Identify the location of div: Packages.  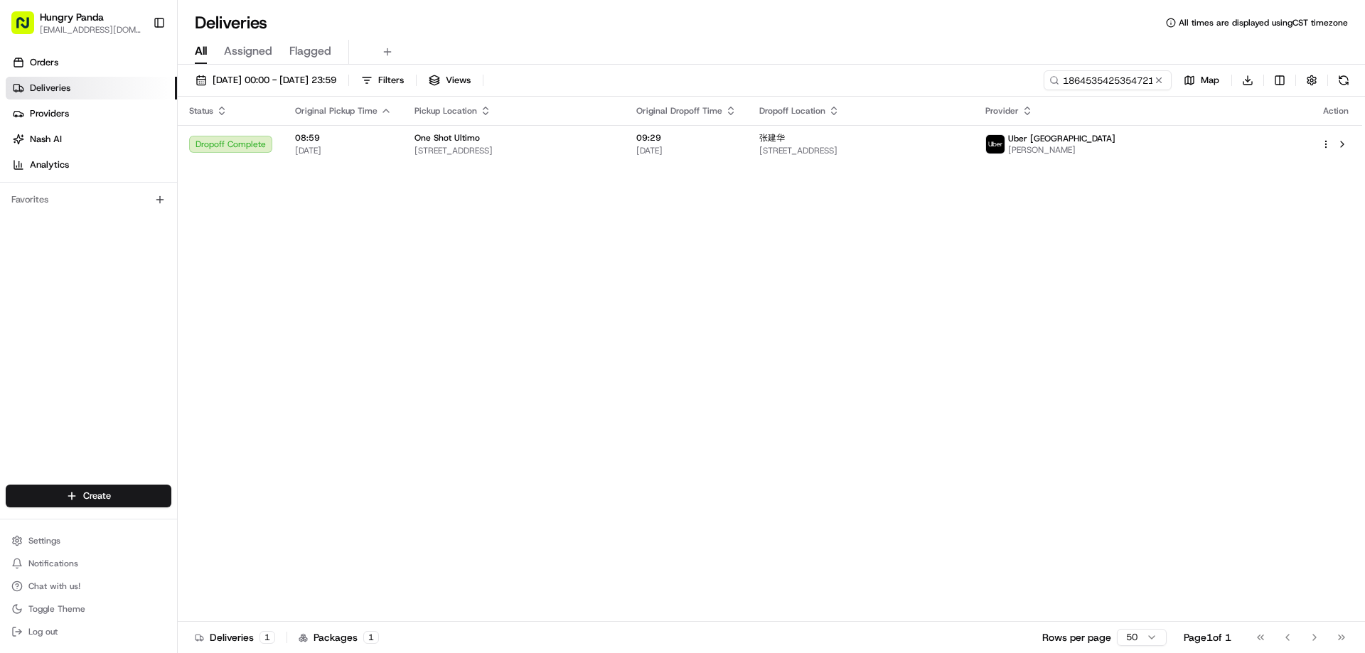
(338, 638).